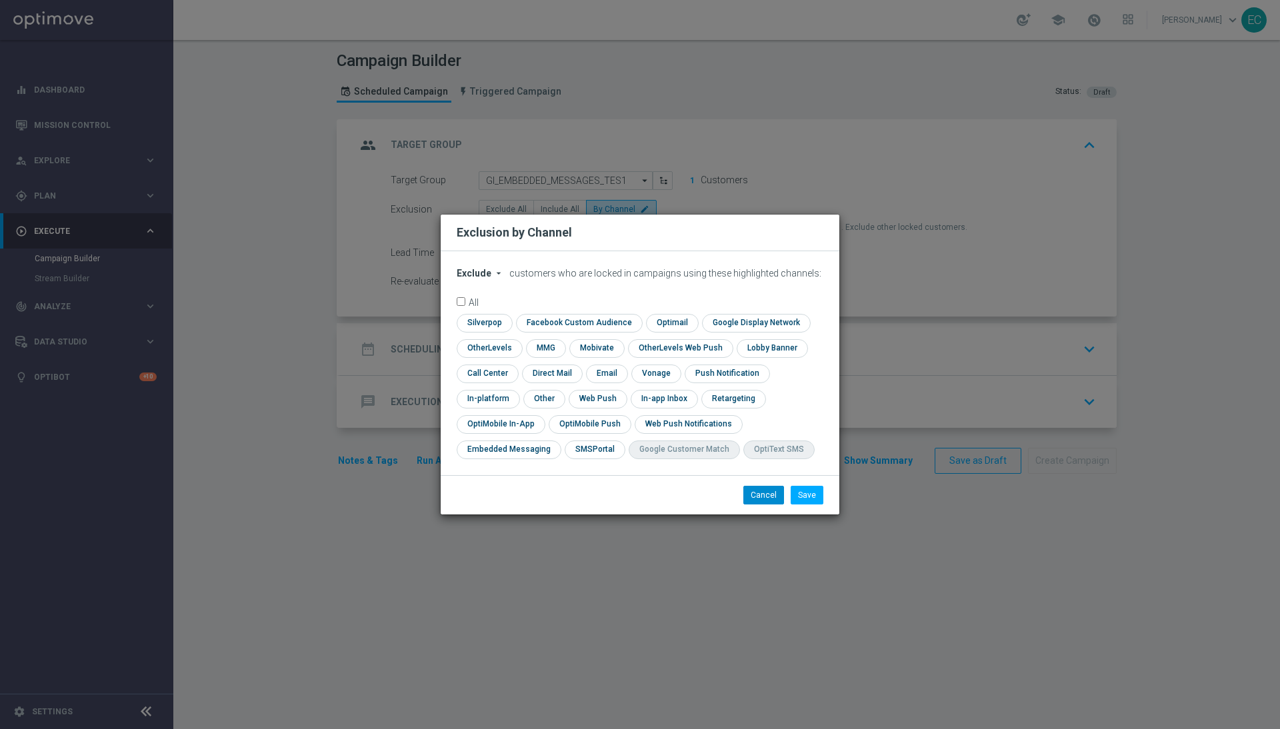  What do you see at coordinates (763, 495) in the screenshot?
I see `button: Cancel` at bounding box center [763, 495].